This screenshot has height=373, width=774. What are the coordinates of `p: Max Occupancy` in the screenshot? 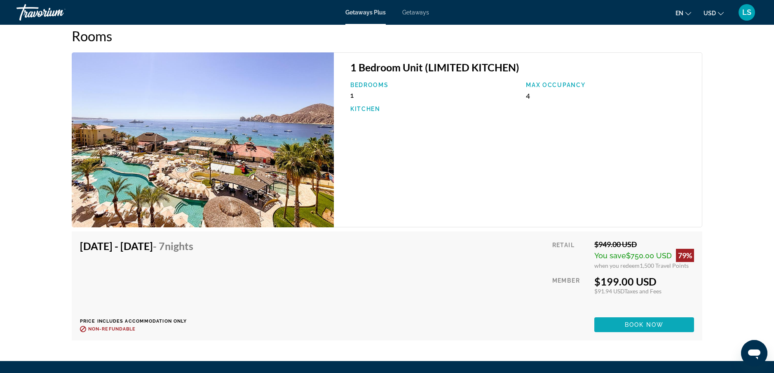 It's located at (610, 85).